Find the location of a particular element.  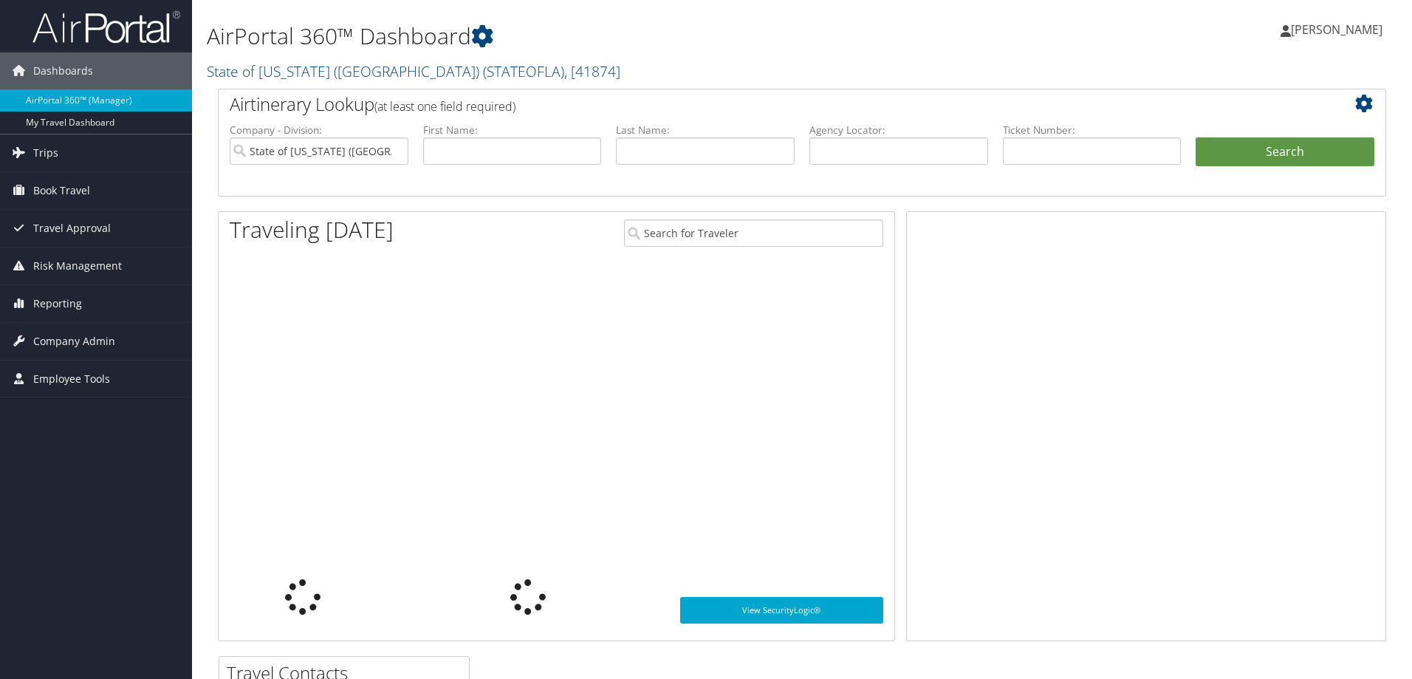

span: , [ 41874 ] is located at coordinates (592, 71).